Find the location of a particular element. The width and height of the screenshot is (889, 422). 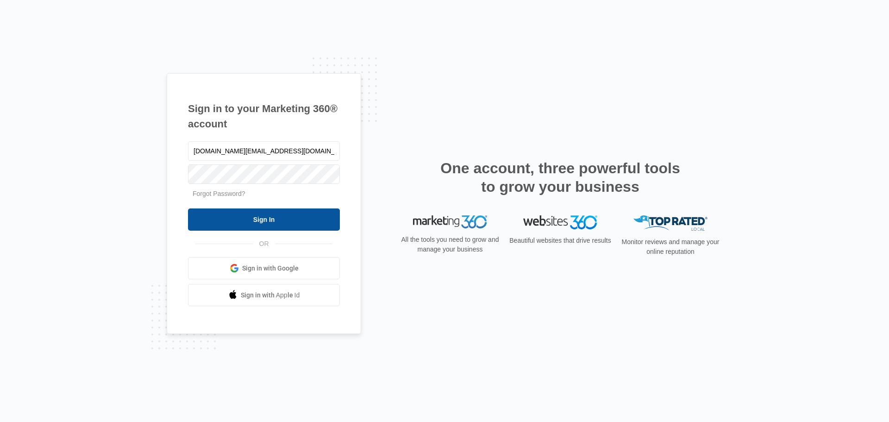

p: Beautiful websites that drive results is located at coordinates (560, 240).